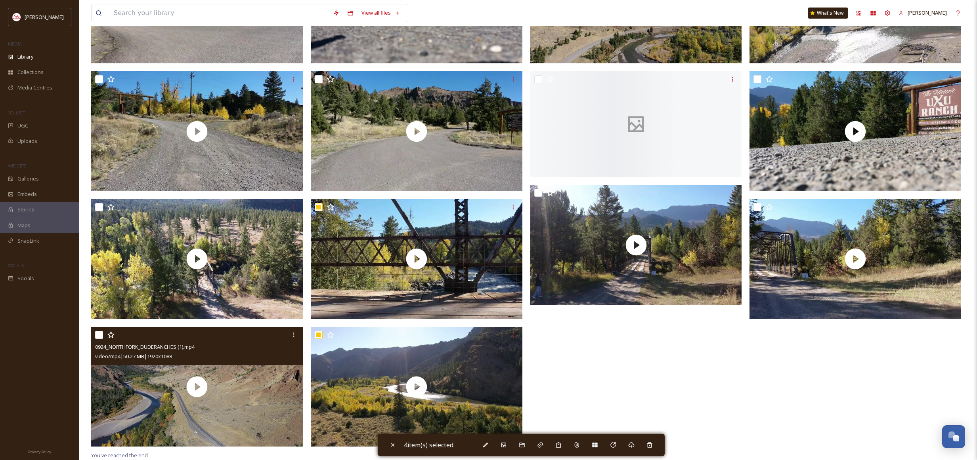 Image resolution: width=977 pixels, height=460 pixels. Describe the element at coordinates (380, 13) in the screenshot. I see `a: View all files` at that location.